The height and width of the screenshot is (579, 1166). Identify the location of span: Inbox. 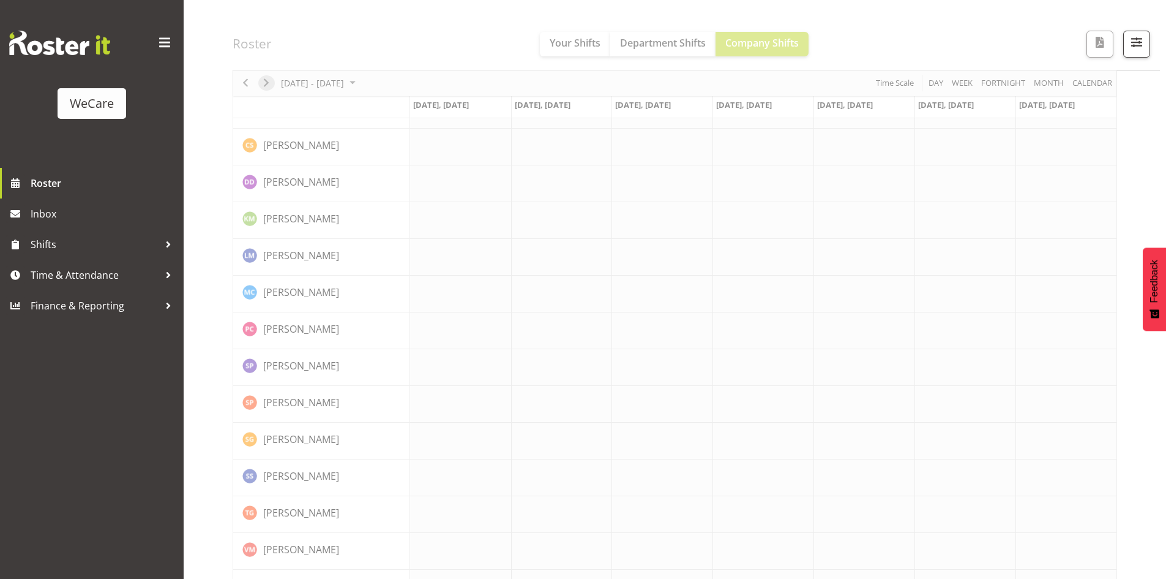
(104, 214).